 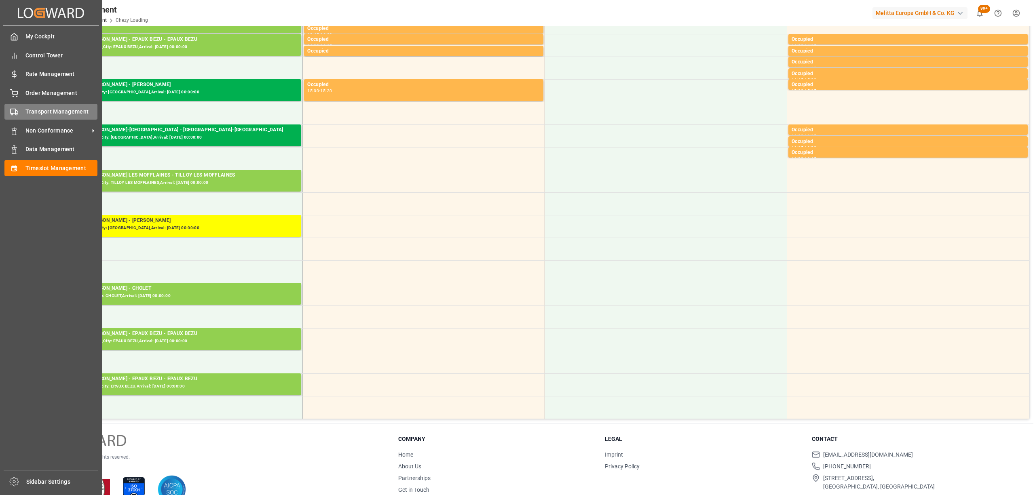 What do you see at coordinates (410, 467) in the screenshot?
I see `a: About Us` at bounding box center [410, 467].